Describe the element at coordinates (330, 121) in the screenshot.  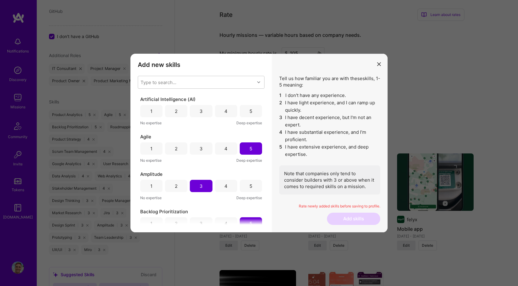
I see `li: I have decent experience, but I'm not an expert.` at that location.